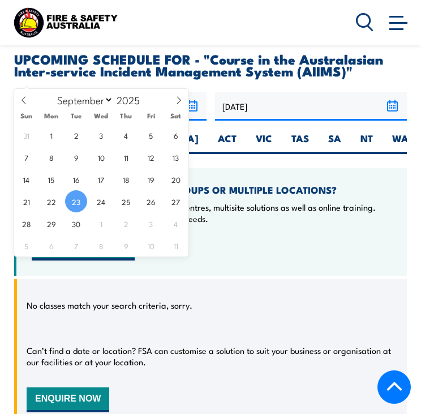  Describe the element at coordinates (51, 245) in the screenshot. I see `span: October 6, 2025` at that location.